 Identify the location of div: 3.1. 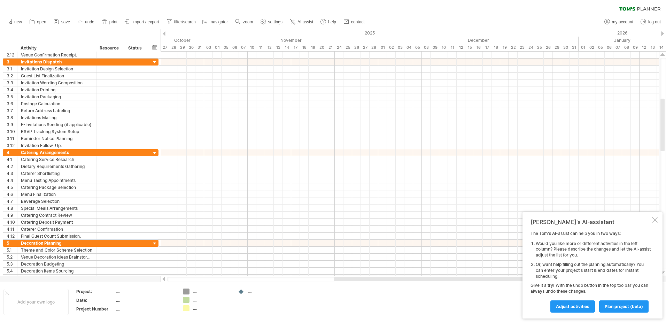
(12, 69).